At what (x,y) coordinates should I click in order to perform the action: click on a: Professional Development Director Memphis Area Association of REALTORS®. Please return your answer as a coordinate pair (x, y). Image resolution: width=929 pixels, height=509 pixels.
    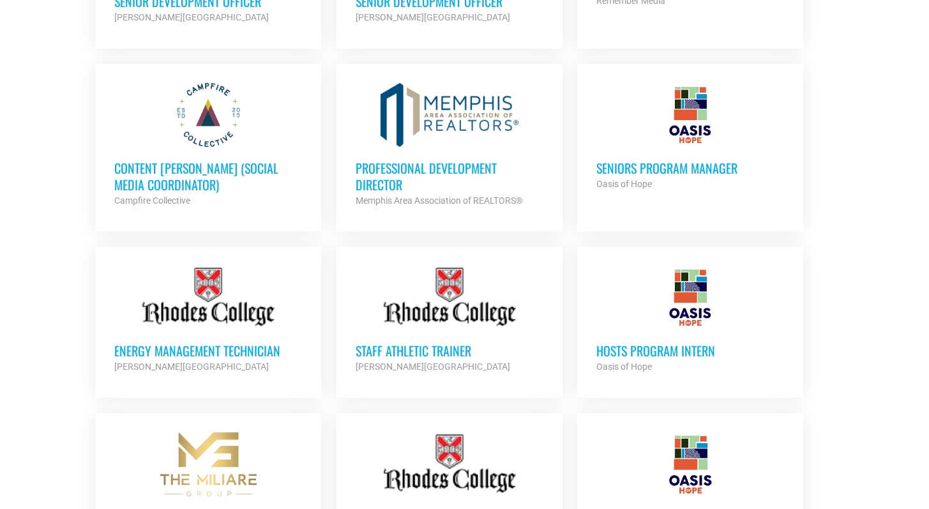
    Looking at the image, I should click on (449, 146).